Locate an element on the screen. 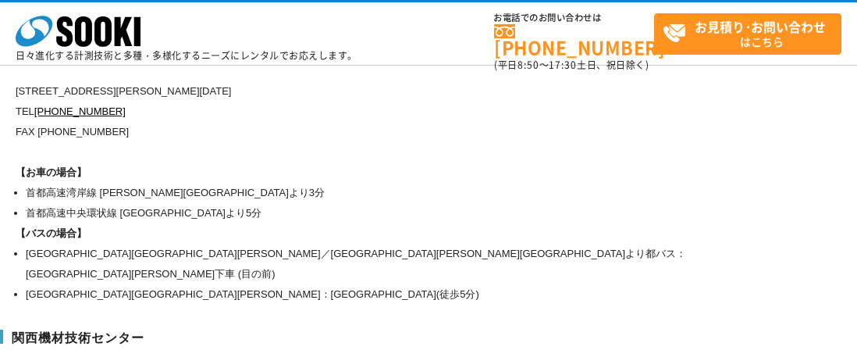 The width and height of the screenshot is (857, 350). span: 17:30 is located at coordinates (563, 65).